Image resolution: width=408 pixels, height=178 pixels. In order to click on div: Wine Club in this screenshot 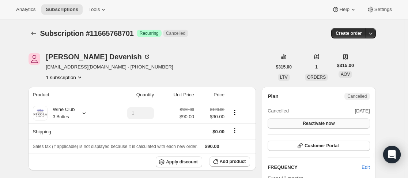, I will do `click(61, 113)`.